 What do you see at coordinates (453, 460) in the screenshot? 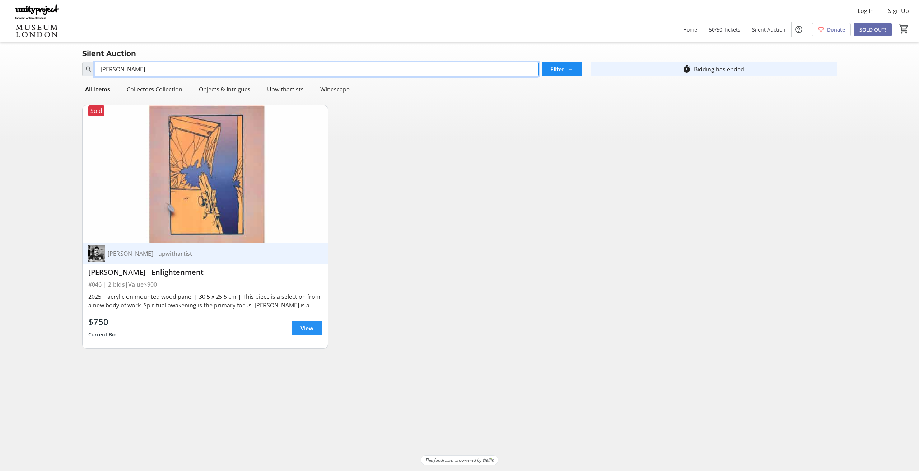
I see `span: This fundraiser is powered by` at bounding box center [453, 460].